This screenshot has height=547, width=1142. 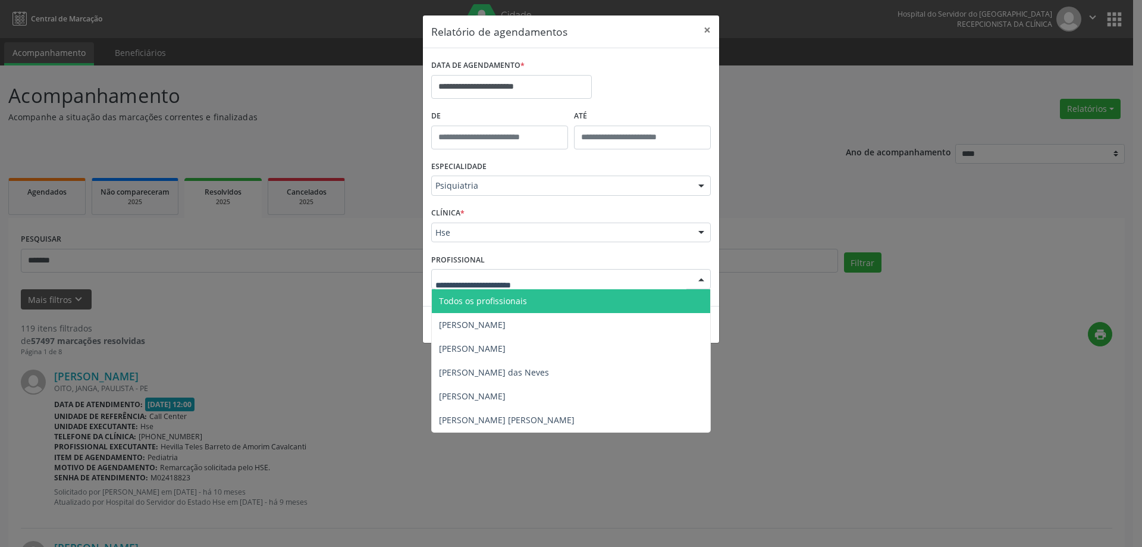 I want to click on label: ESPECIALIDADE, so click(x=459, y=167).